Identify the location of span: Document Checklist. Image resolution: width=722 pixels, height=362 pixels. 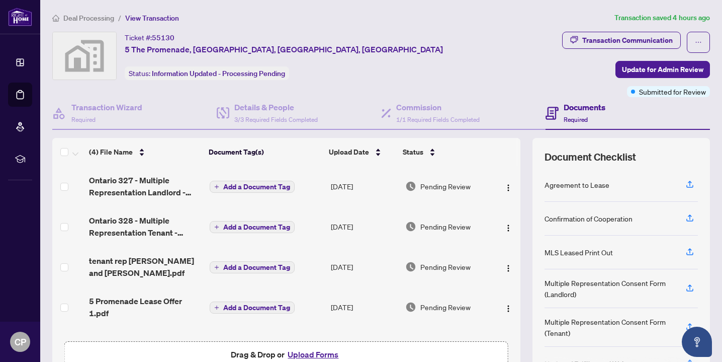
(590, 157).